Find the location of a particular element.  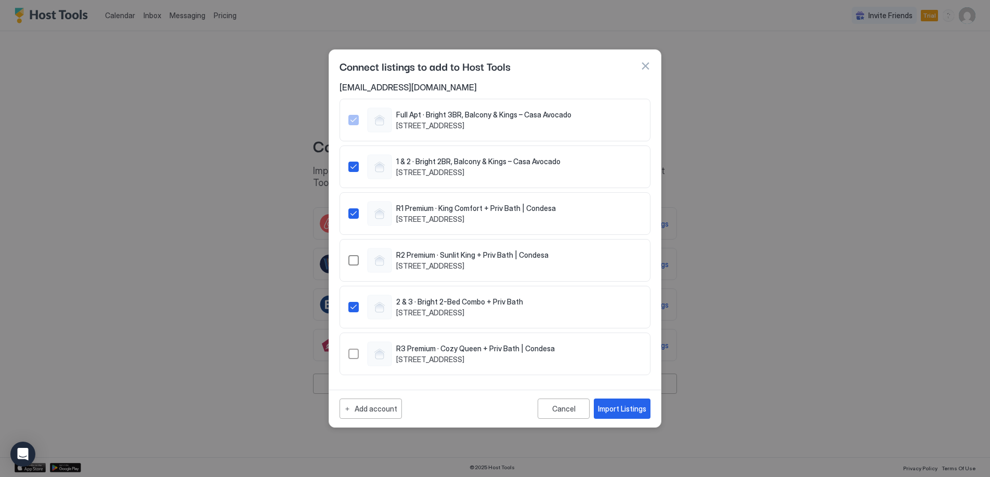

button: Cancel is located at coordinates (563, 408).